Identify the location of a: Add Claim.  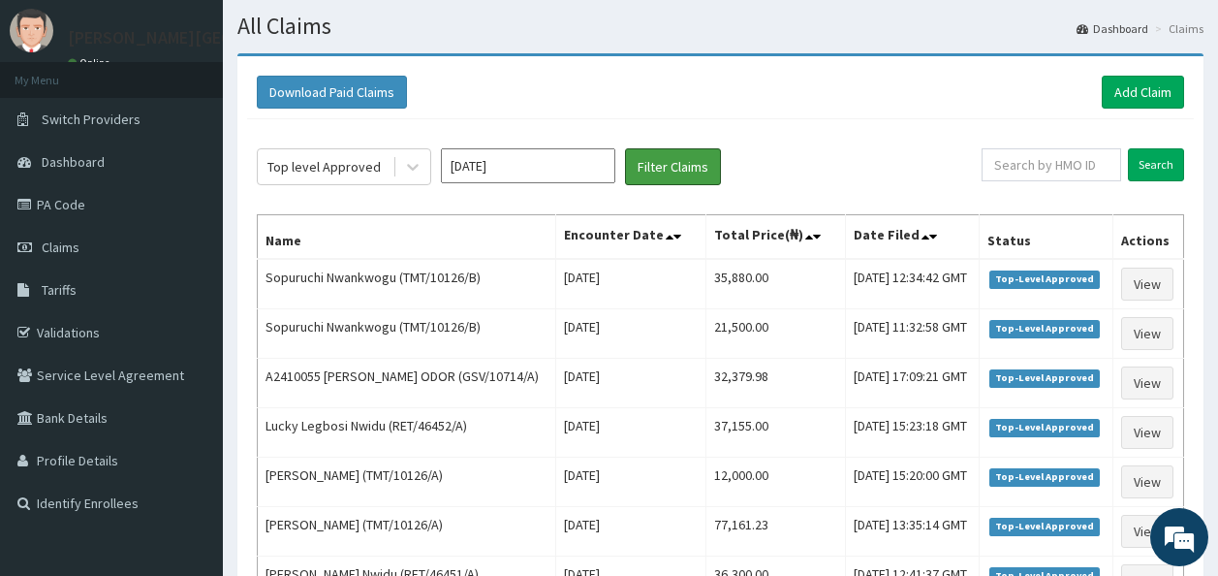
(1143, 92).